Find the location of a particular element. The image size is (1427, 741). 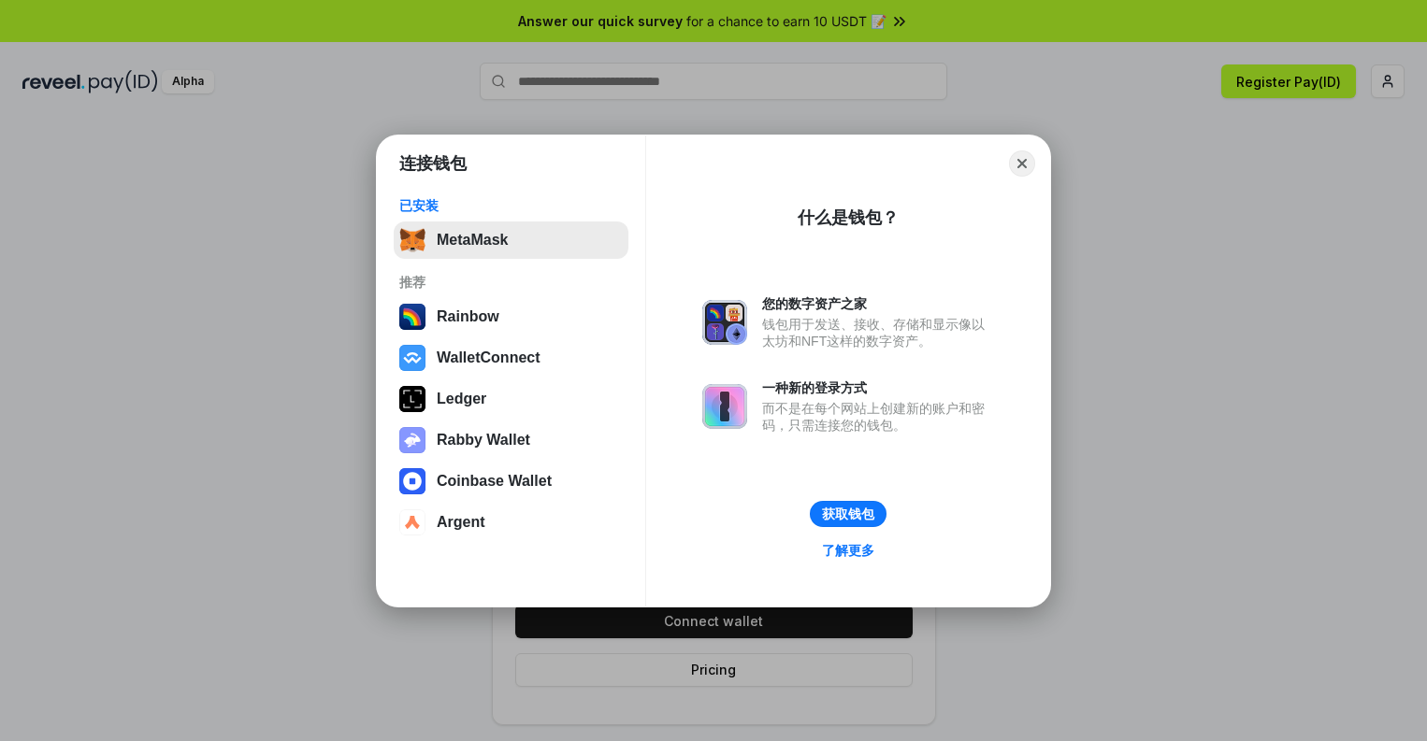

div: MetaMask is located at coordinates (472, 240).